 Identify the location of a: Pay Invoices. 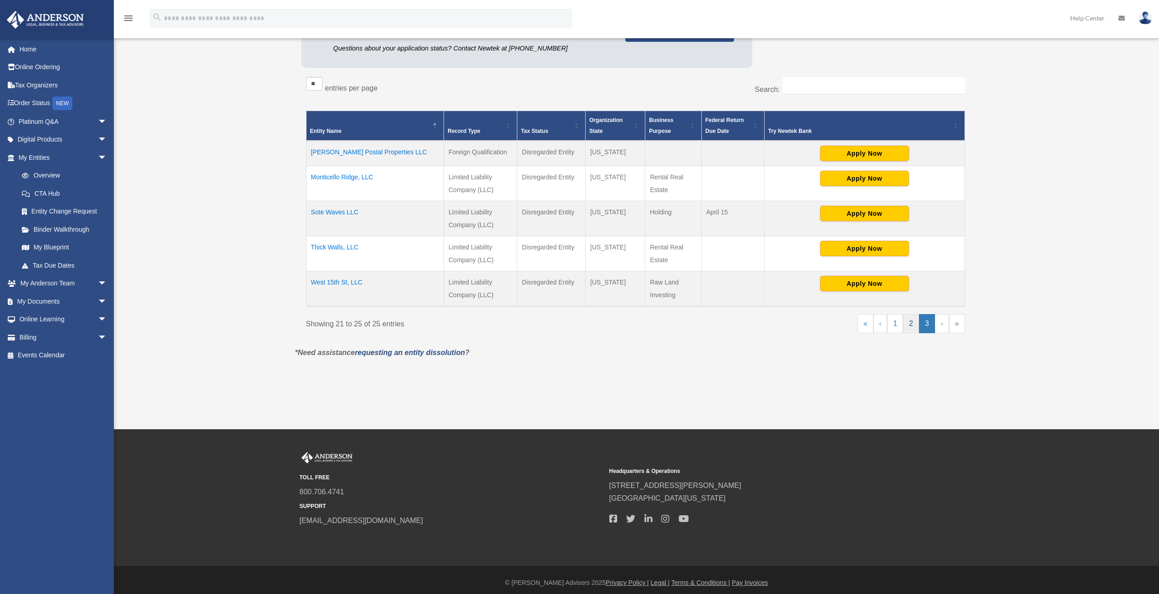
(750, 583).